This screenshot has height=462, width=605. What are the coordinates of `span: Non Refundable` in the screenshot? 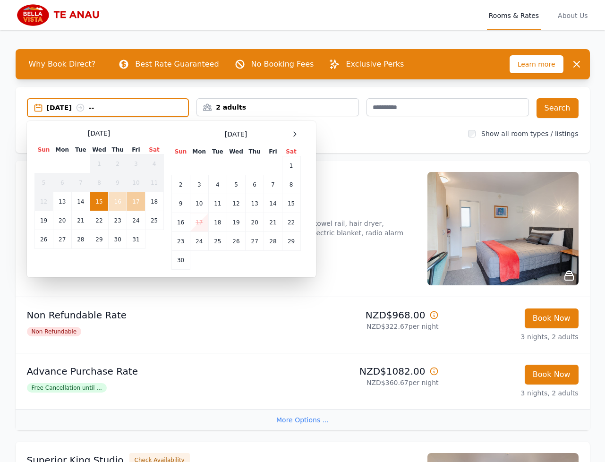 It's located at (54, 332).